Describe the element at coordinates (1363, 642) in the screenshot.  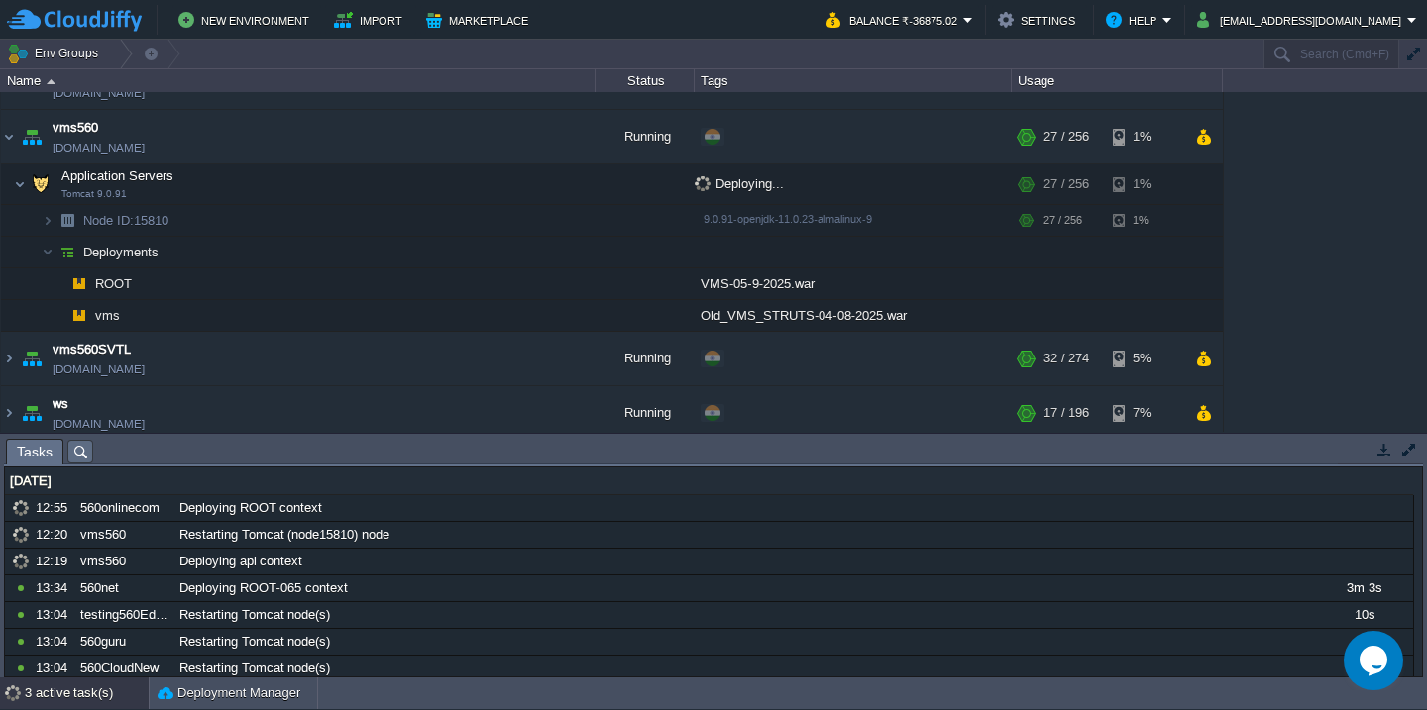
I see `div: 11s` at that location.